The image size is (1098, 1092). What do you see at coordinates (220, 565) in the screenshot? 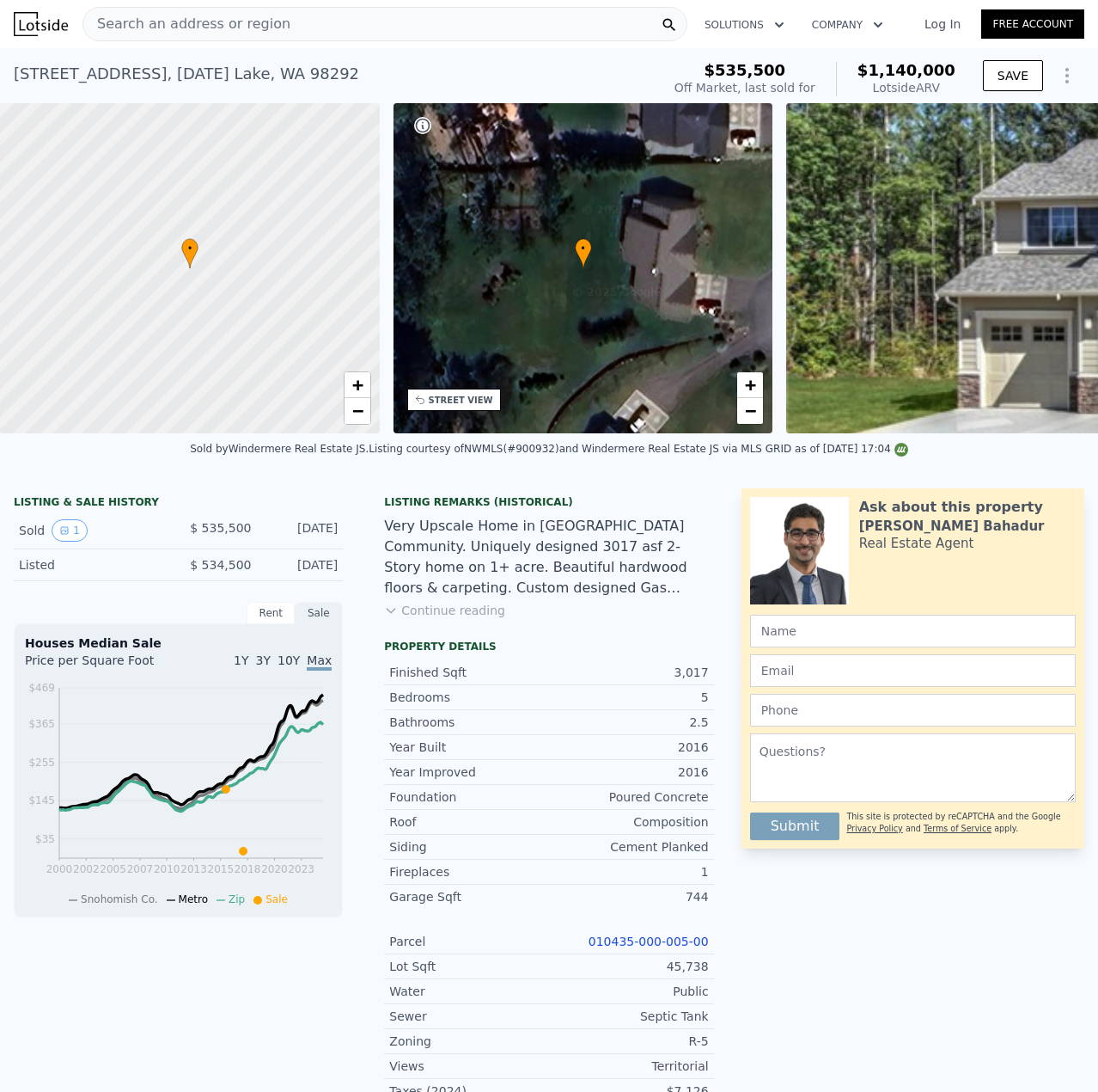
I see `span: $ 534,500` at bounding box center [220, 565].